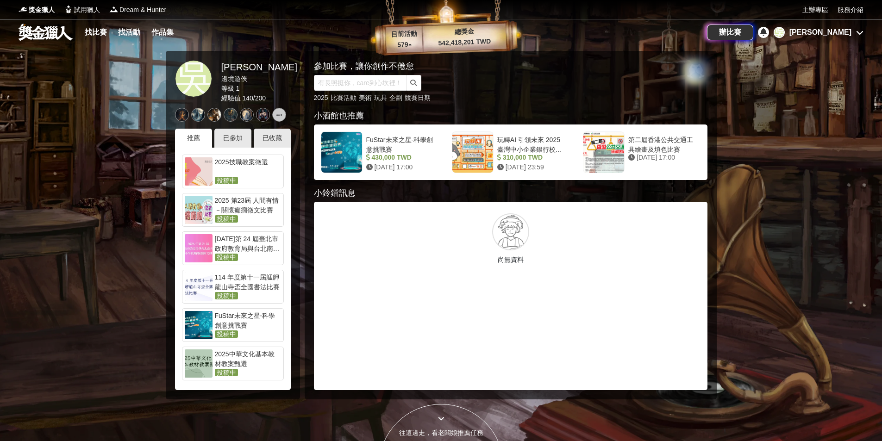 The height and width of the screenshot is (441, 882). I want to click on div: 114 年度第十一屆艋舺龍山寺盃全國書法比賽, so click(248, 282).